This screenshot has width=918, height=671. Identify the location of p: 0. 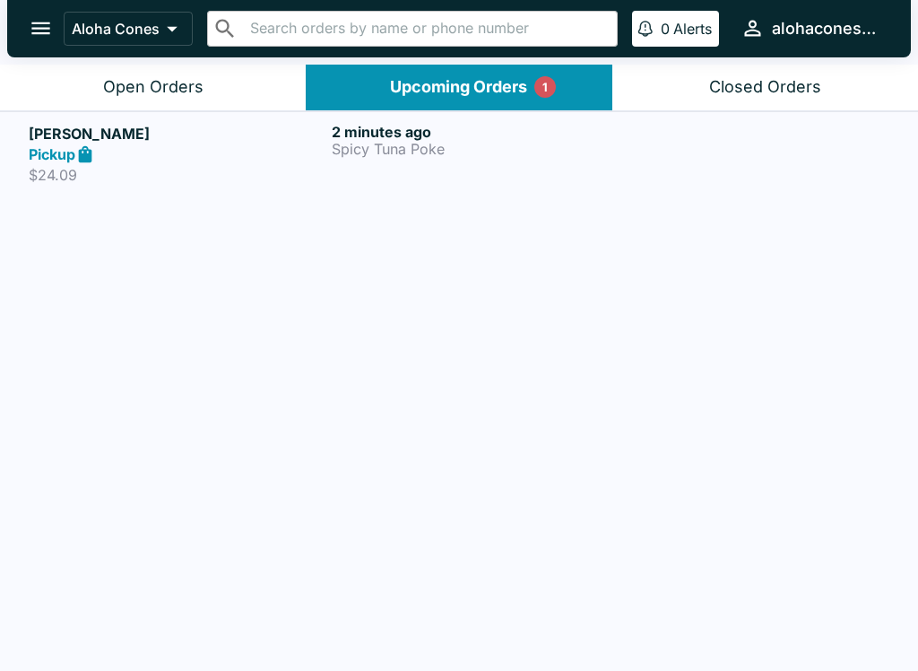
(665, 29).